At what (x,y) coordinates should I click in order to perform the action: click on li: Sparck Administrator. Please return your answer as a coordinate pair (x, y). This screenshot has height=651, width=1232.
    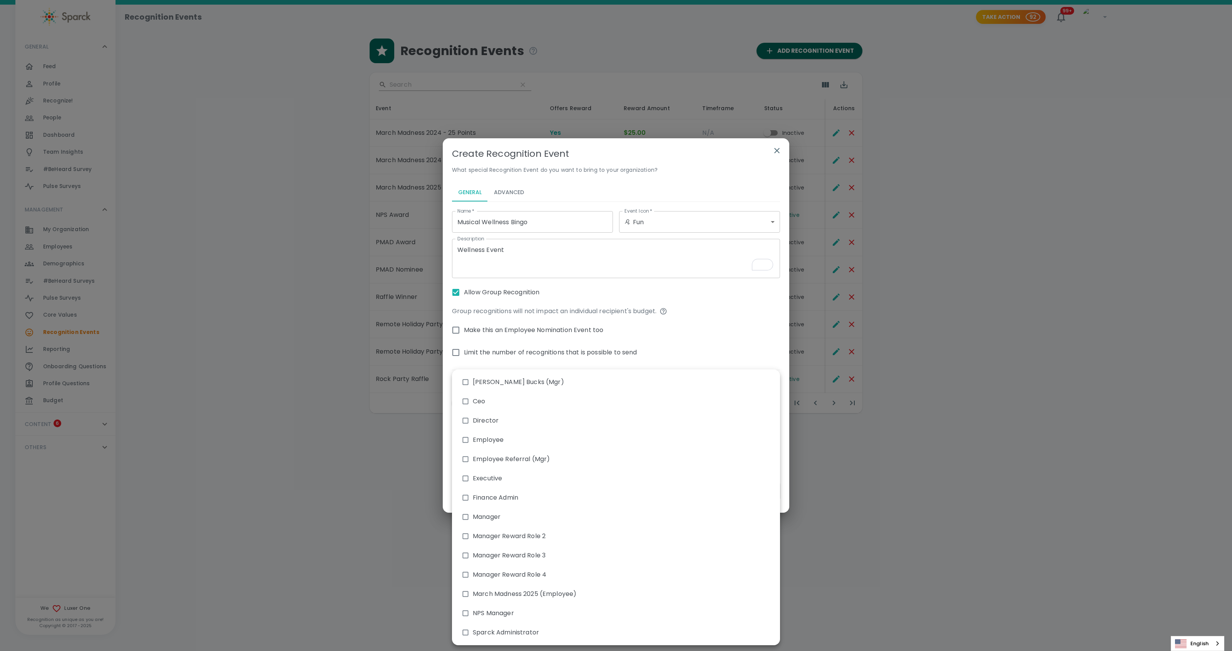
    Looking at the image, I should click on (616, 632).